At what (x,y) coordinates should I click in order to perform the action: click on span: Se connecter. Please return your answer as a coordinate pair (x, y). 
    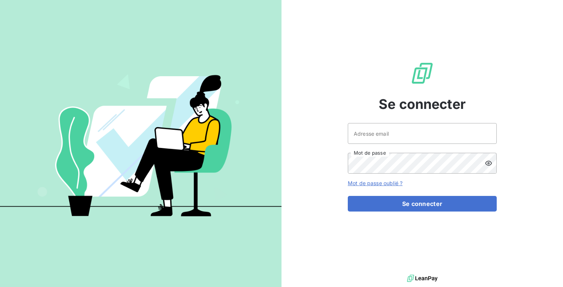
    Looking at the image, I should click on (422, 104).